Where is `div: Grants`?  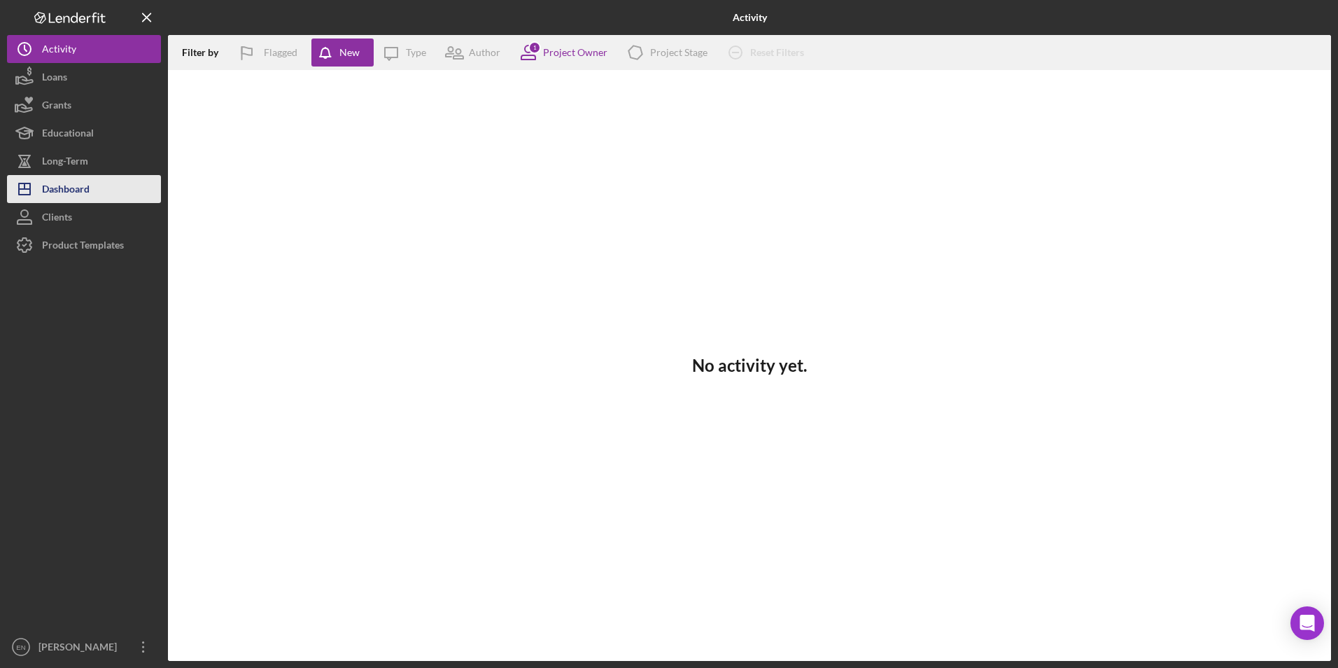 div: Grants is located at coordinates (57, 106).